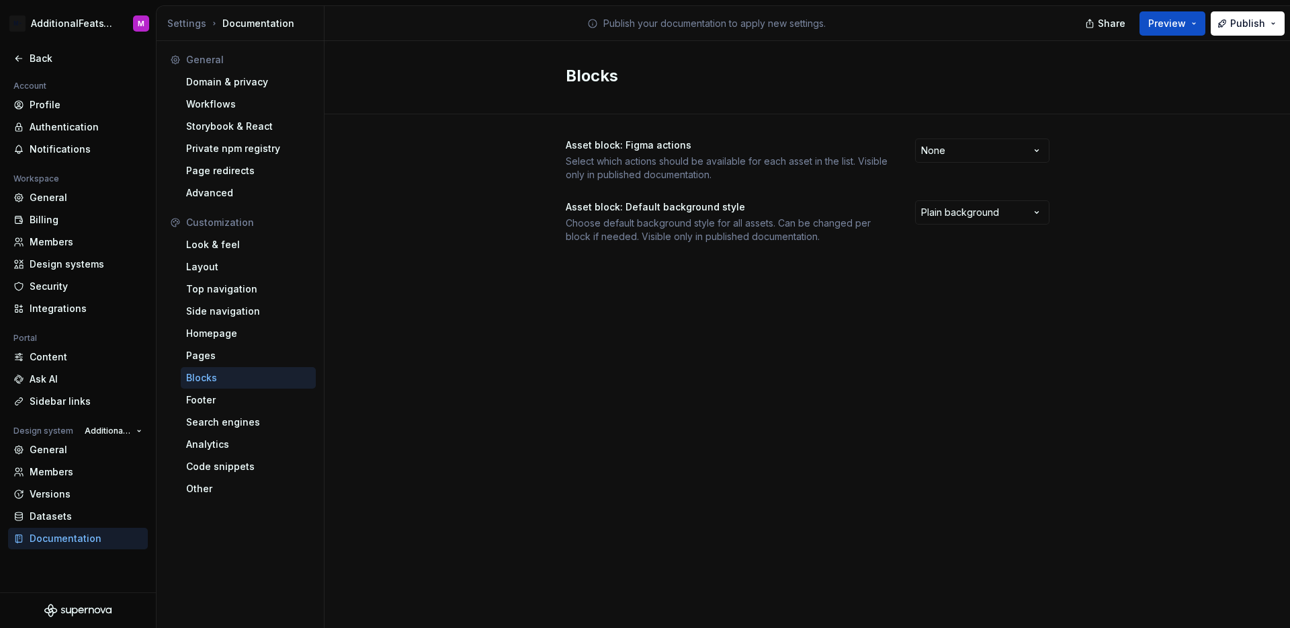 The width and height of the screenshot is (1290, 628). I want to click on div: Notifications, so click(86, 149).